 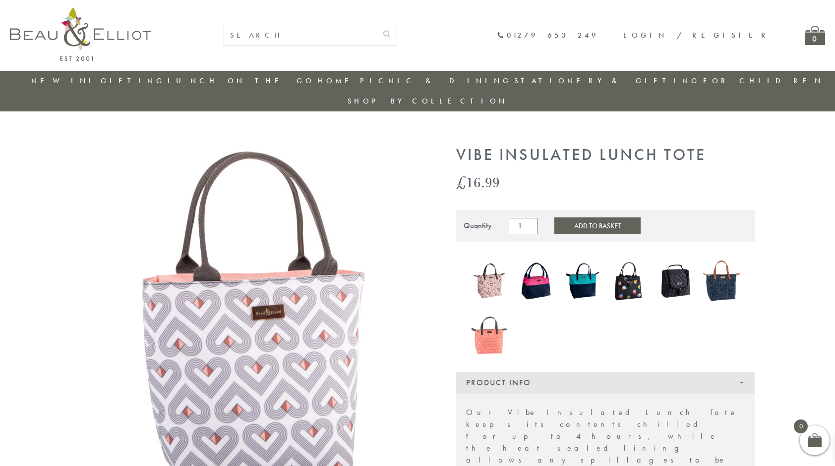 I want to click on img: Navy 7L Luxury Insulated Lunch Bag, so click(x=721, y=281).